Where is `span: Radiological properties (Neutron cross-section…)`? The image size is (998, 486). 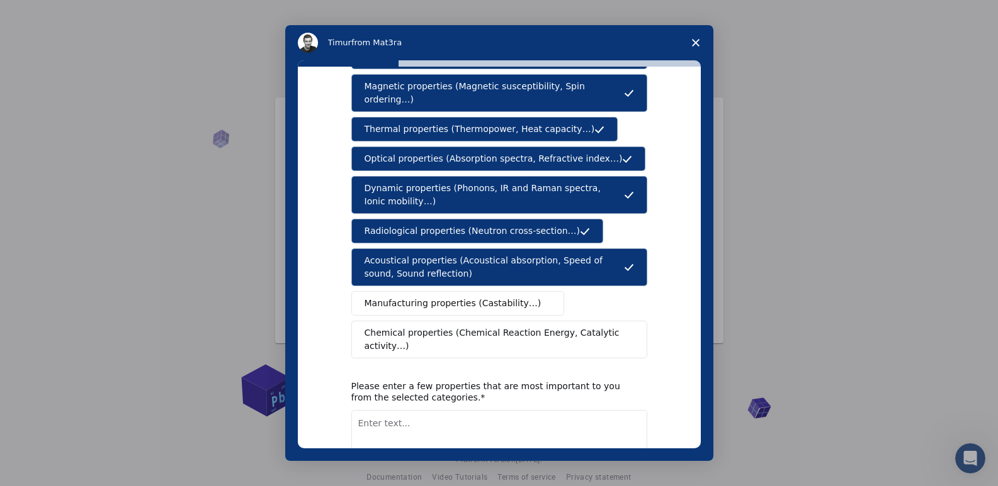
span: Radiological properties (Neutron cross-section…) is located at coordinates (472, 231).